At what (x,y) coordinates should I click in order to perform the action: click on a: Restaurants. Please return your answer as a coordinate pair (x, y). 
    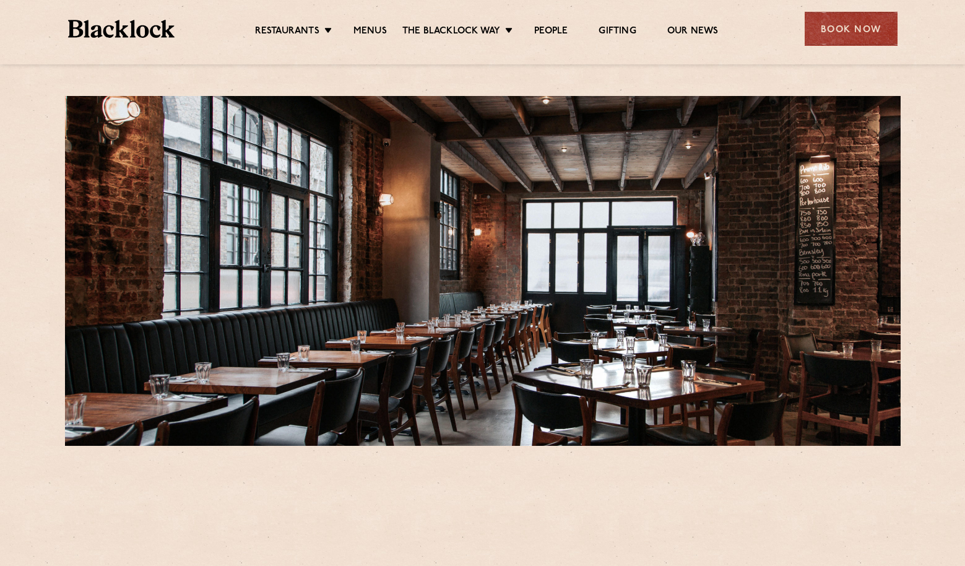
    Looking at the image, I should click on (287, 32).